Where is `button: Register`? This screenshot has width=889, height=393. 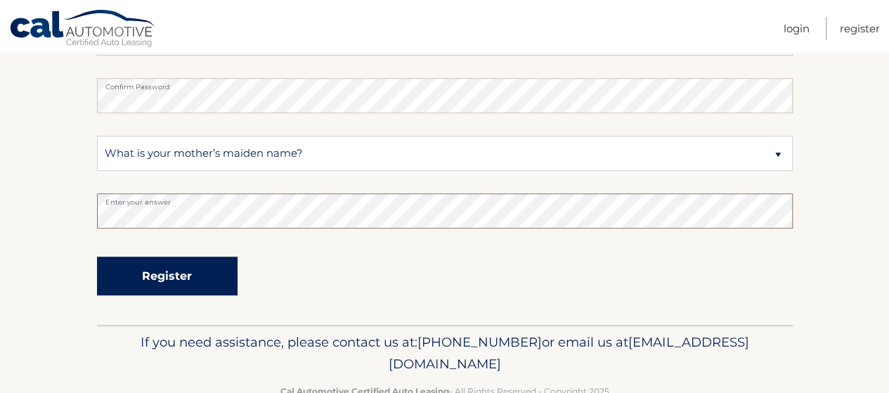 button: Register is located at coordinates (167, 276).